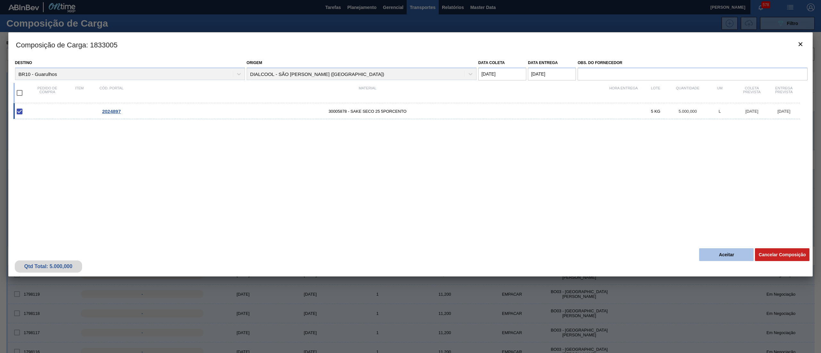  I want to click on div: Material, so click(367, 93).